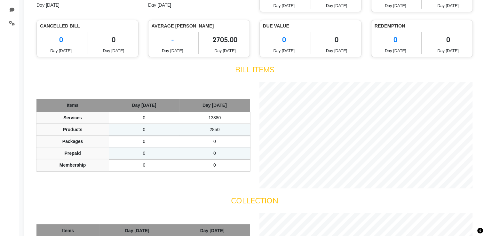  What do you see at coordinates (73, 165) in the screenshot?
I see `td: Membership` at bounding box center [73, 165].